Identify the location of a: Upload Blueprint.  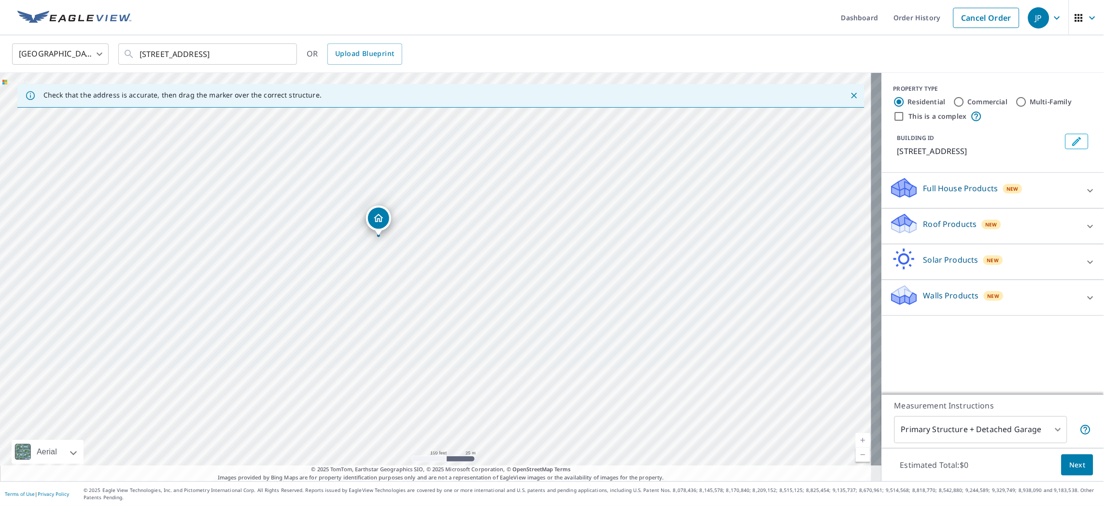
(365, 54).